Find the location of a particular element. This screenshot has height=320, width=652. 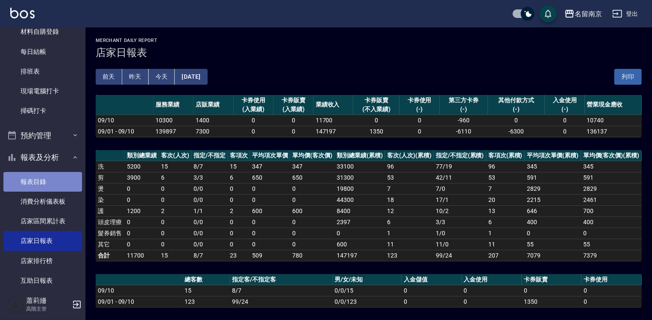

button: 列印 is located at coordinates (629, 77).